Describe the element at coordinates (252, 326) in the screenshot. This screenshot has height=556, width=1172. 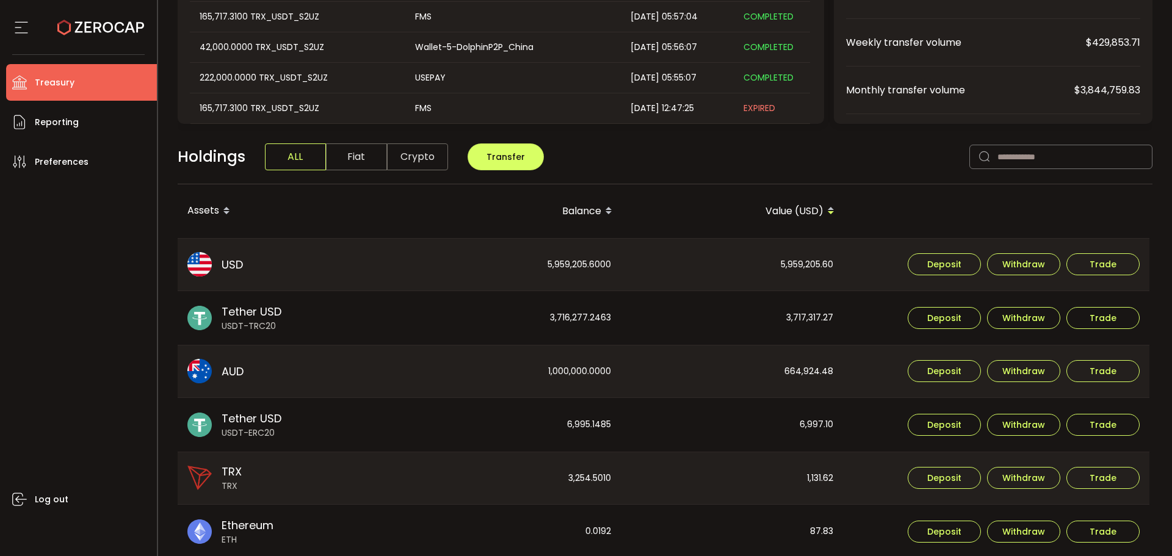
I see `span: USDT-TRC20` at that location.